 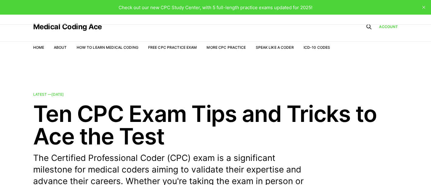 I want to click on a: ICD-10 Codes, so click(x=317, y=47).